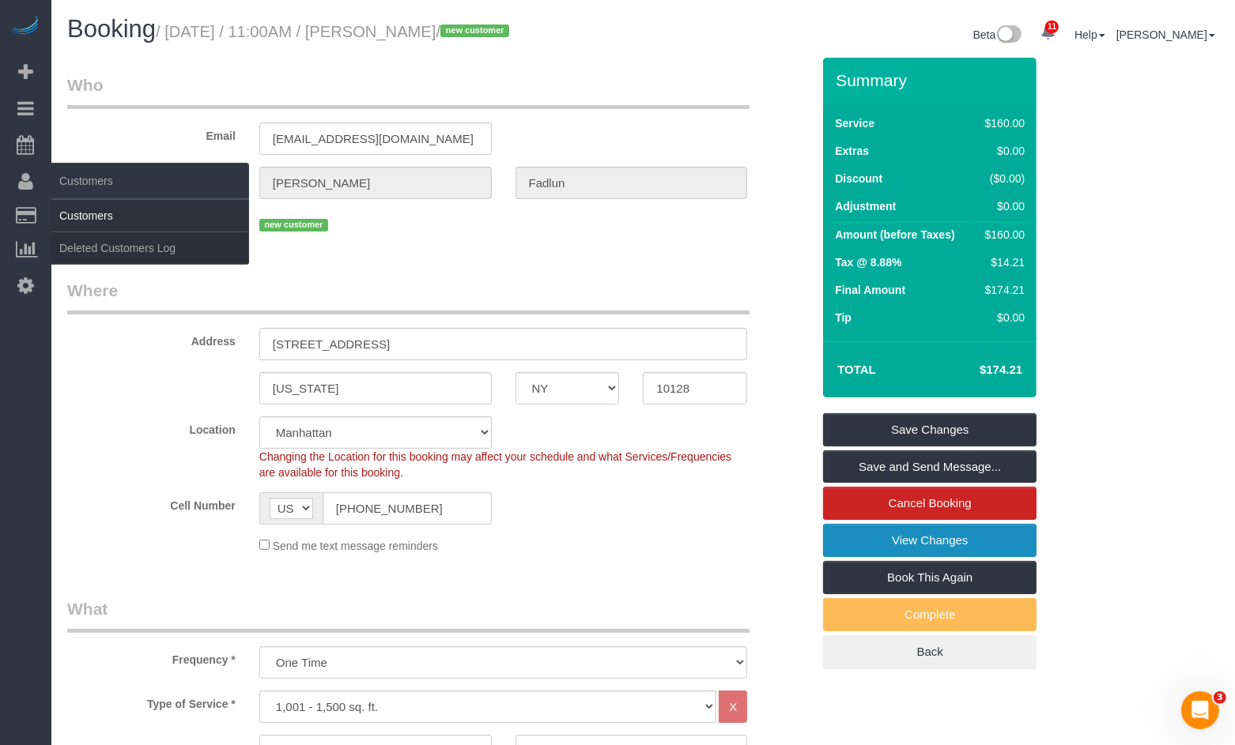  I want to click on label: Extras, so click(851, 151).